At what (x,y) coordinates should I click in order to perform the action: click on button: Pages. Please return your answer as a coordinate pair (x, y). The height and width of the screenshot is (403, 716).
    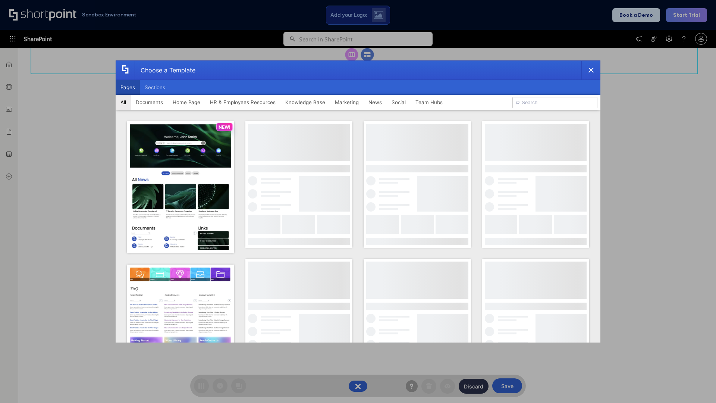
    Looking at the image, I should click on (128, 87).